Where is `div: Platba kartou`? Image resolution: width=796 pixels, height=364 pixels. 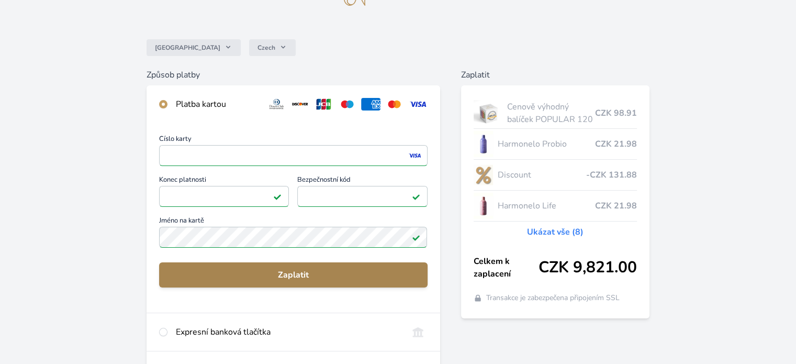
div: Platba kartou is located at coordinates (217, 104).